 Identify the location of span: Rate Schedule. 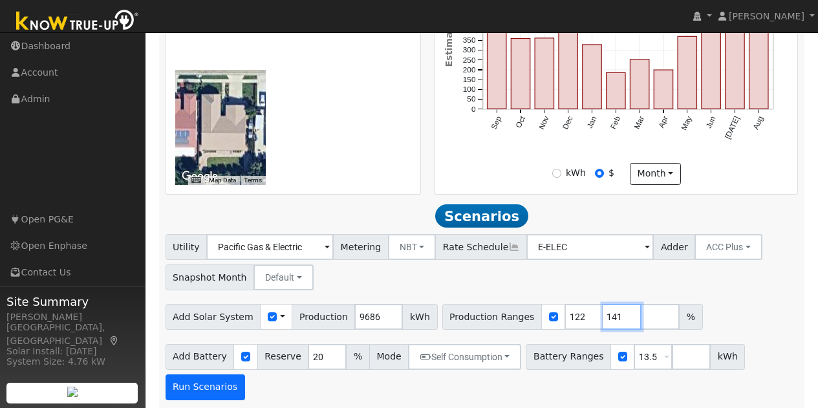
(481, 247).